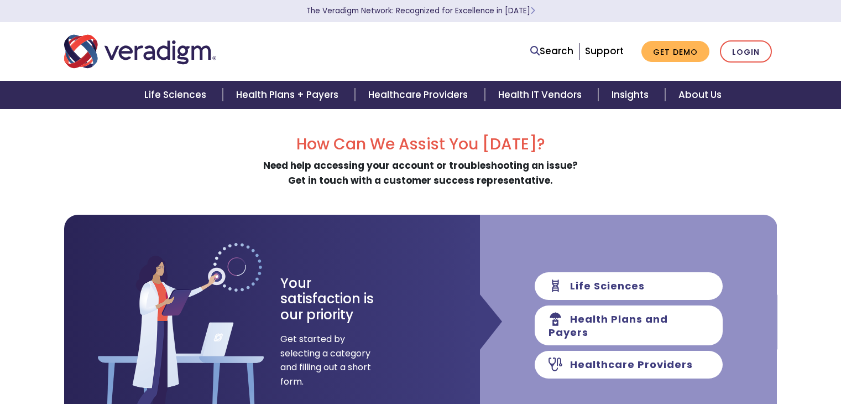 The height and width of the screenshot is (404, 841). Describe the element at coordinates (700, 95) in the screenshot. I see `a: About Us` at that location.